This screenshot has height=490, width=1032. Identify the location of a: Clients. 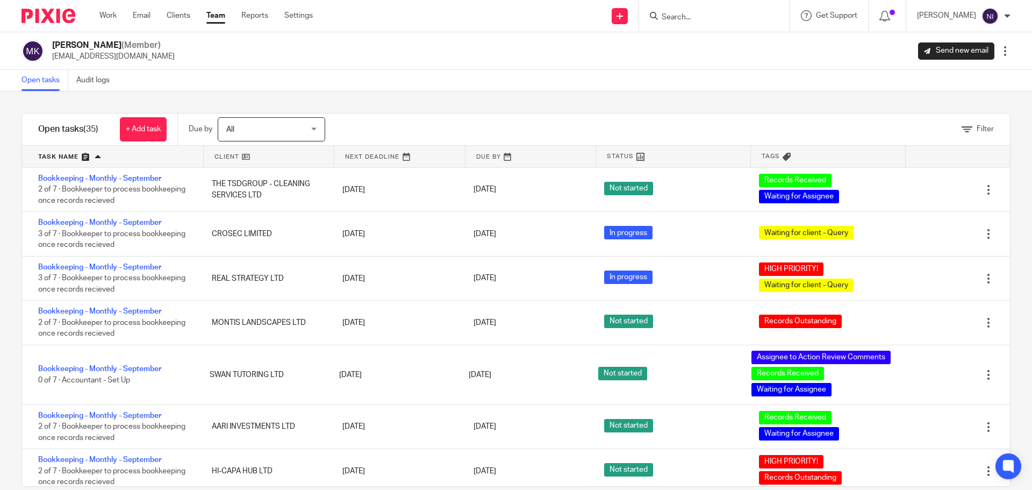
(178, 16).